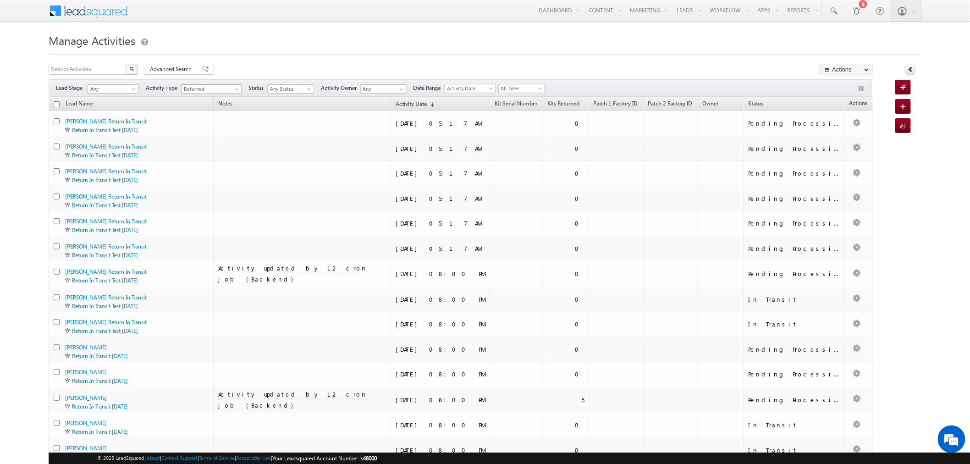 This screenshot has width=970, height=464. Describe the element at coordinates (429, 88) in the screenshot. I see `span: Date Range` at that location.